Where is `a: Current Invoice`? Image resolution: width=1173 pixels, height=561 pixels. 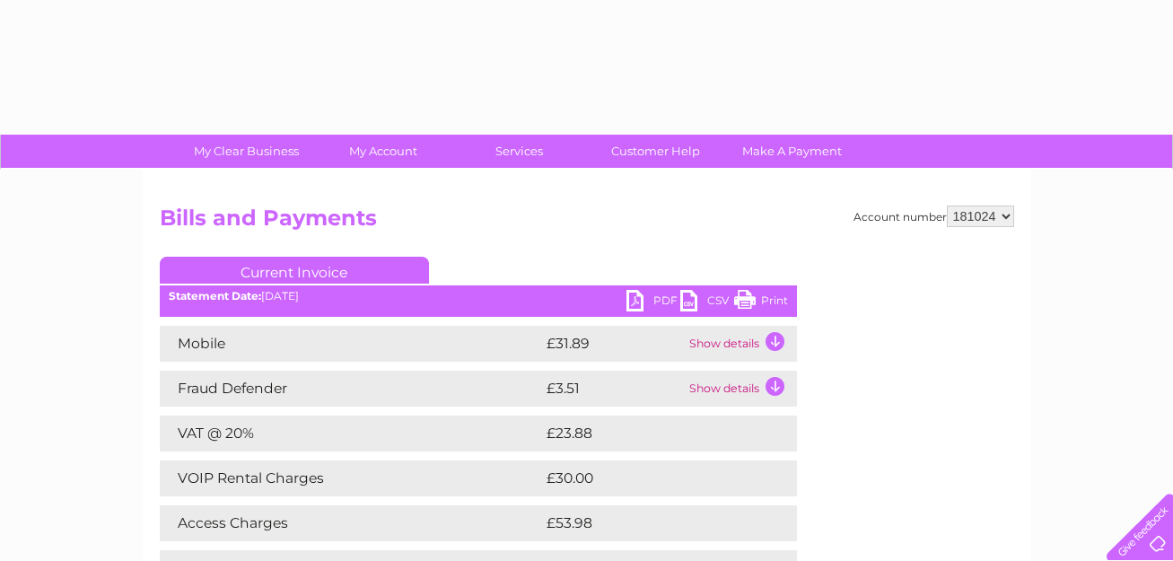
a: Current Invoice is located at coordinates (294, 270).